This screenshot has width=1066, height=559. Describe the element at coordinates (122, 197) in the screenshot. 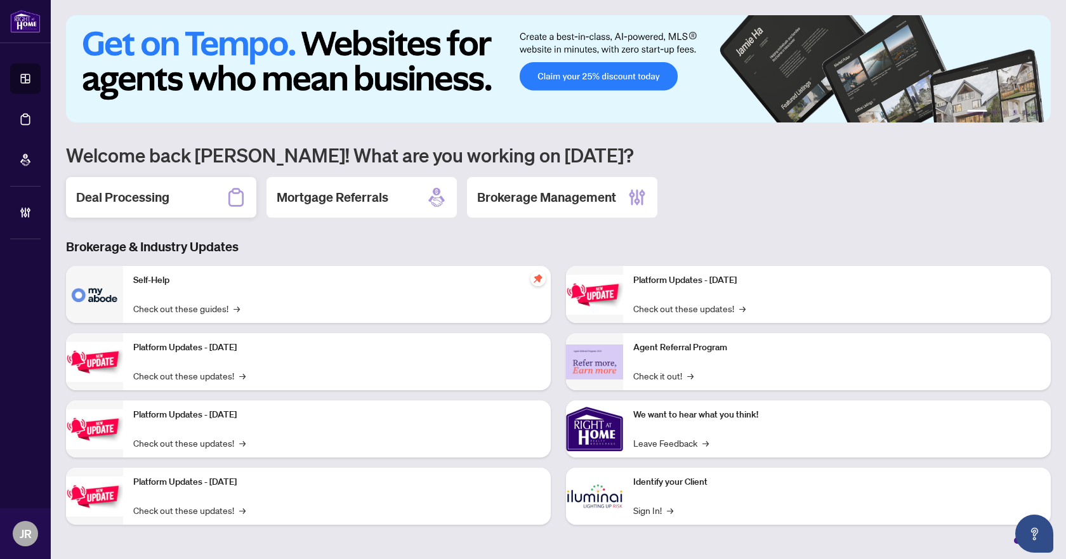

I see `h2: Deal Processing` at that location.